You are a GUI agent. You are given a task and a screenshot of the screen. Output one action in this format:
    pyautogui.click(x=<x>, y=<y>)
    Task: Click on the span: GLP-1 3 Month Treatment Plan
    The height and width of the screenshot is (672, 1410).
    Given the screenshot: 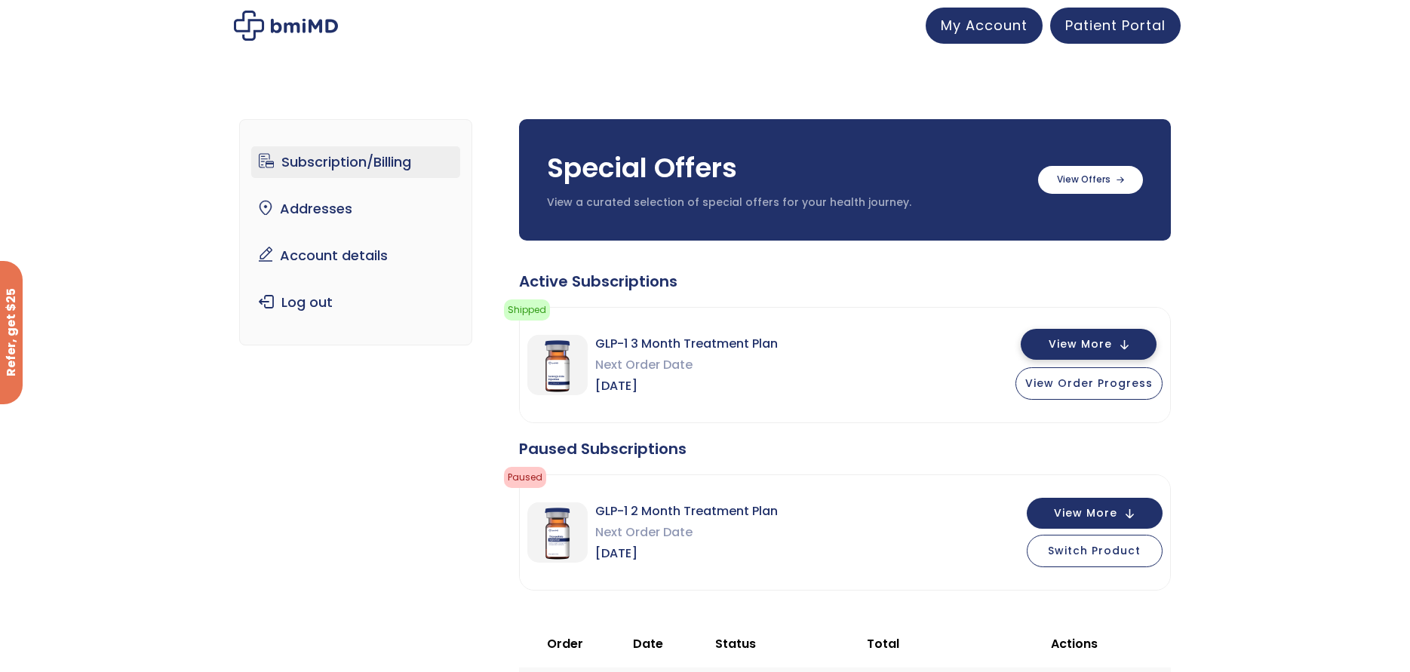 What is the action you would take?
    pyautogui.click(x=686, y=344)
    